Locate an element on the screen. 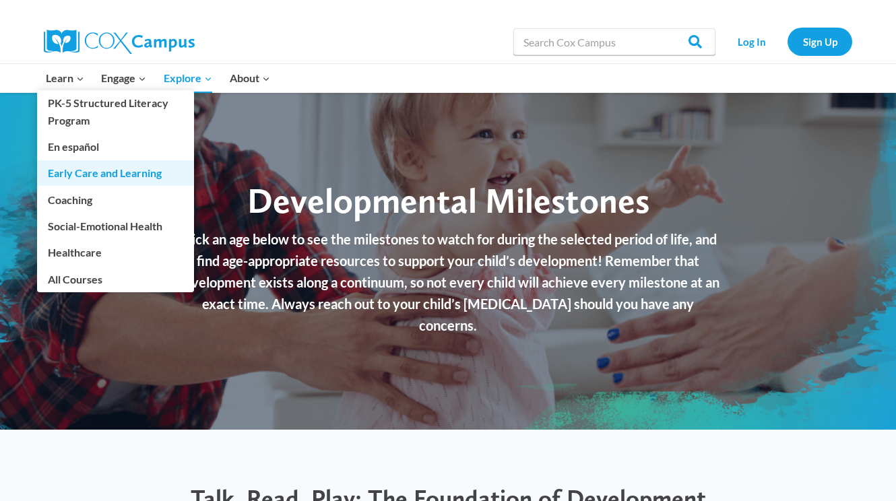 The height and width of the screenshot is (501, 896). nav: Secondary Navigation is located at coordinates (787, 41).